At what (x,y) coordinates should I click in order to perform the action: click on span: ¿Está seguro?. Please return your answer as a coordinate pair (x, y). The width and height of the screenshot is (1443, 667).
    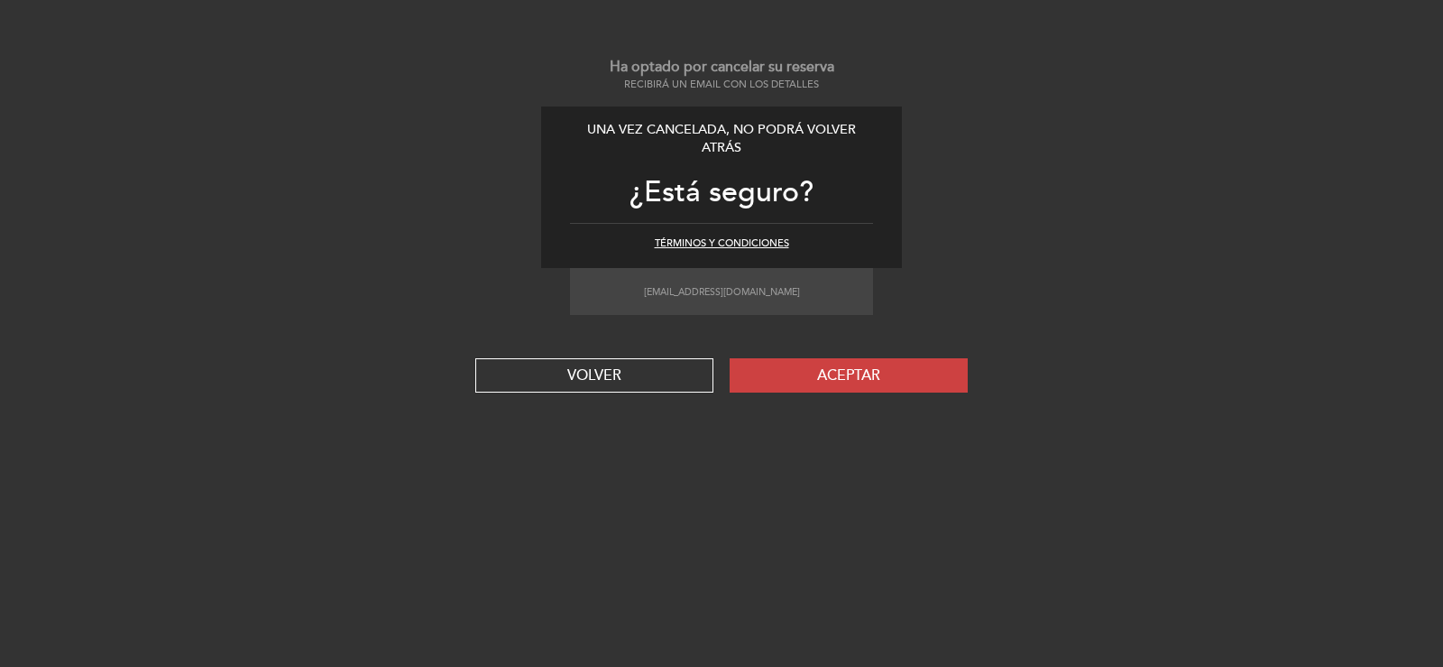
    Looking at the image, I should click on (722, 192).